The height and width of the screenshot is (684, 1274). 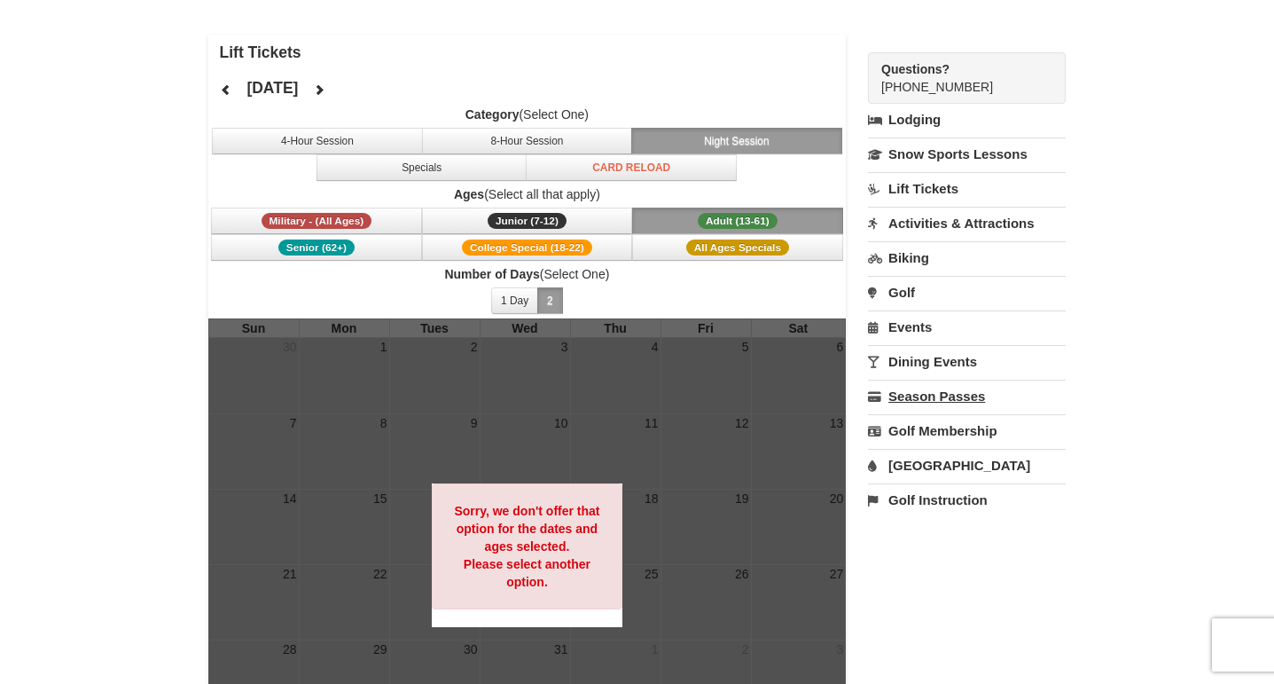 I want to click on span: Junior (7-12), so click(x=527, y=221).